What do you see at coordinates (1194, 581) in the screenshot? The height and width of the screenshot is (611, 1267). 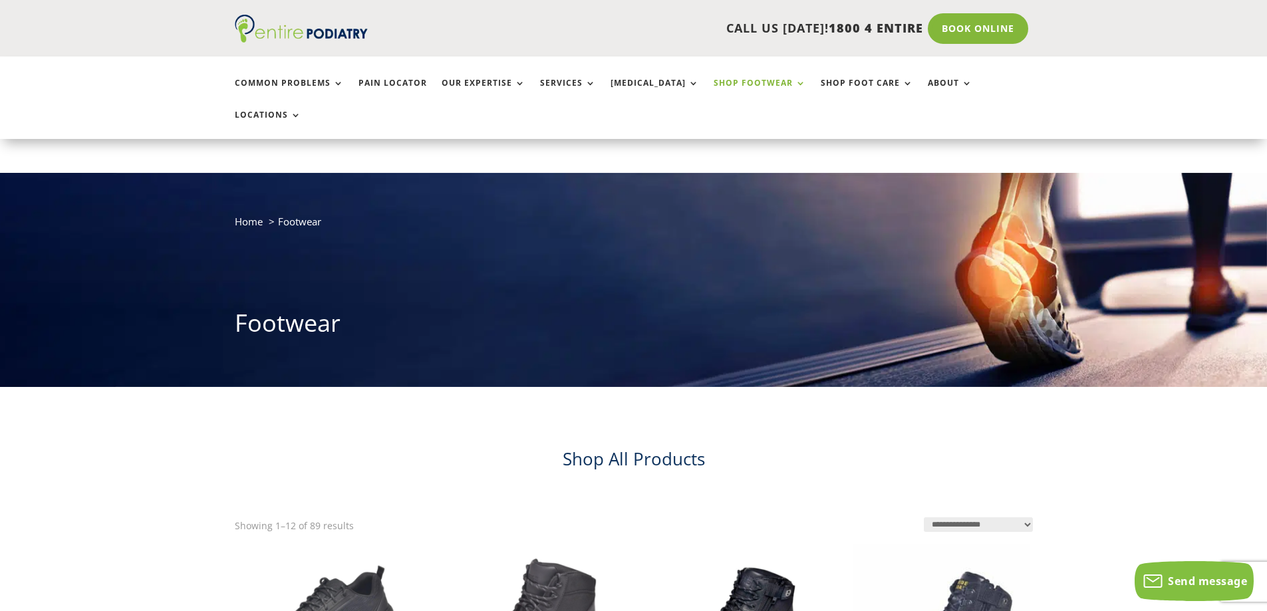 I see `button: Send message` at bounding box center [1194, 581].